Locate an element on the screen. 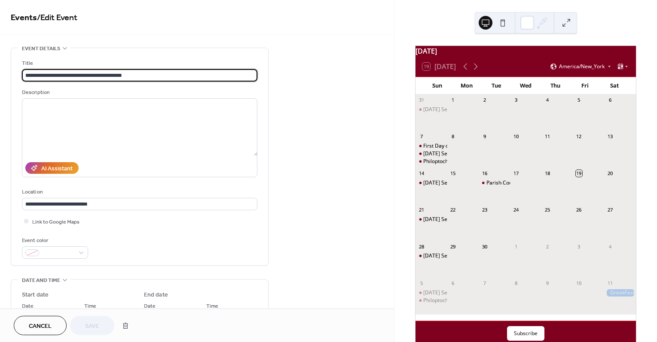  div: 17 is located at coordinates (515, 173).